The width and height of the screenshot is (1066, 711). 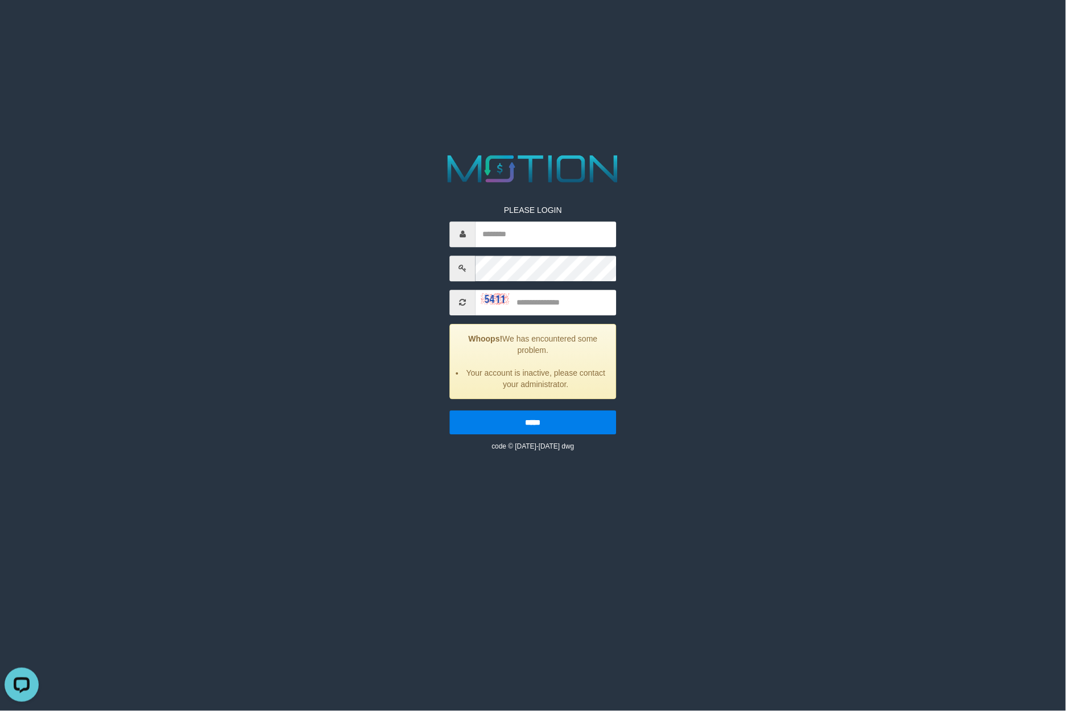 What do you see at coordinates (486, 339) in the screenshot?
I see `strong: Whoops!` at bounding box center [486, 339].